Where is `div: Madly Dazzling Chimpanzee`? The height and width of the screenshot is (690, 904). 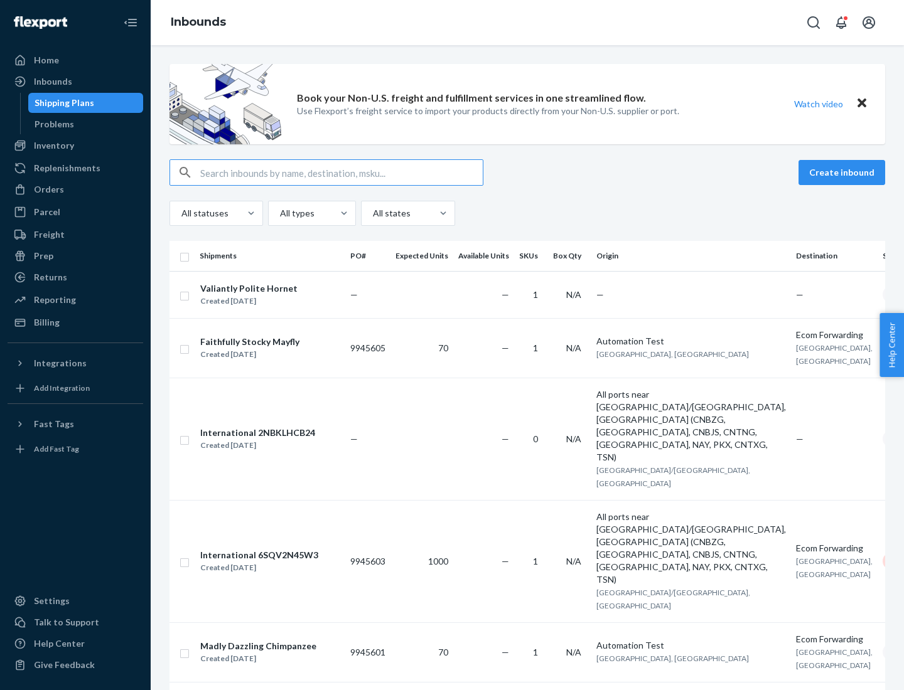 div: Madly Dazzling Chimpanzee is located at coordinates (258, 646).